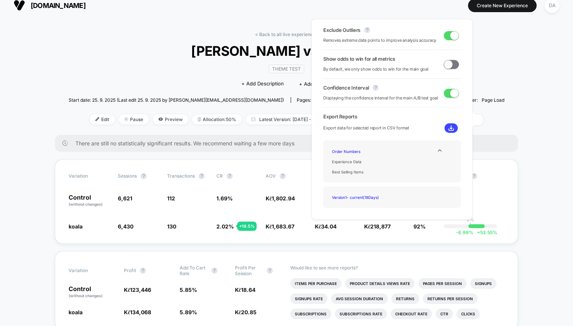  What do you see at coordinates (220, 176) in the screenshot?
I see `span: CR` at bounding box center [220, 176].